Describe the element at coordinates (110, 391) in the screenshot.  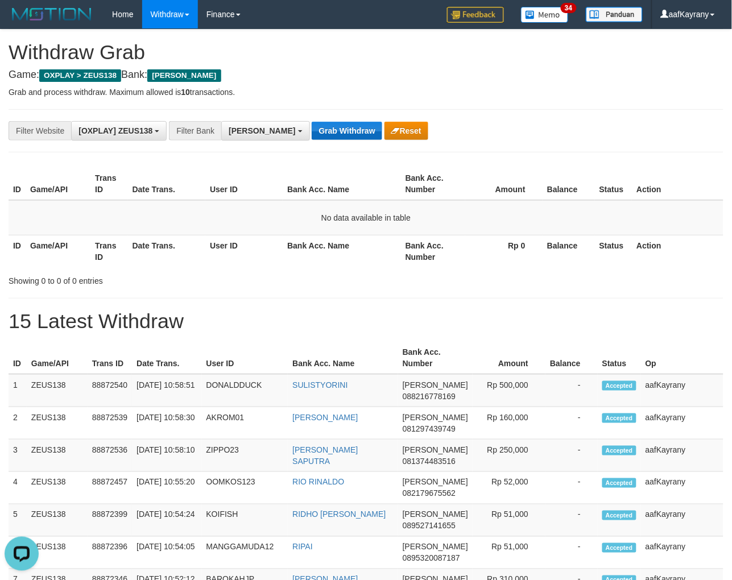
I see `td: 88872540` at that location.